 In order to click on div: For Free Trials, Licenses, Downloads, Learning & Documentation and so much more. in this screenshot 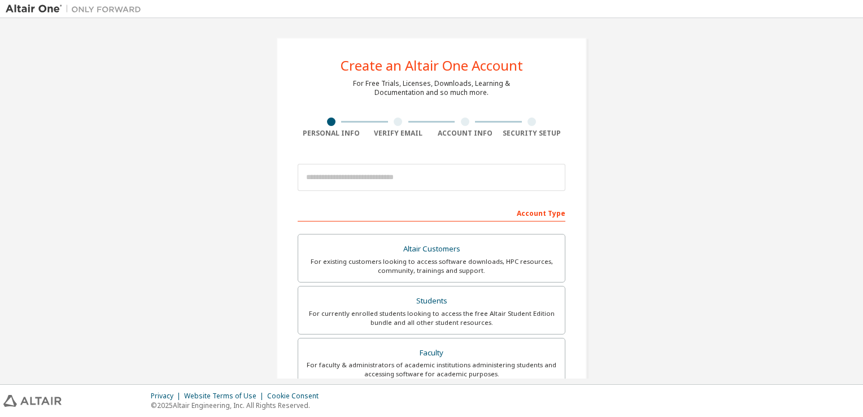, I will do `click(432, 88)`.